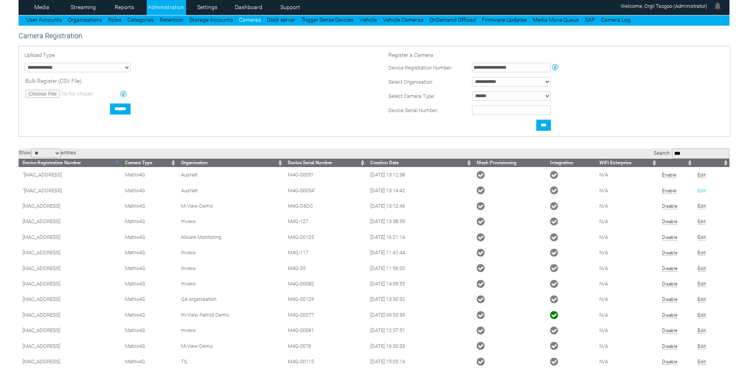 This screenshot has height=368, width=748. I want to click on th: Device Serial Number: activate to sort column ascending, so click(325, 163).